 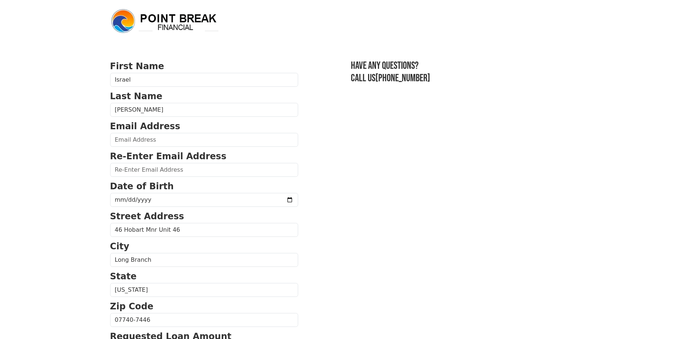 I want to click on input: First Name, so click(x=204, y=80).